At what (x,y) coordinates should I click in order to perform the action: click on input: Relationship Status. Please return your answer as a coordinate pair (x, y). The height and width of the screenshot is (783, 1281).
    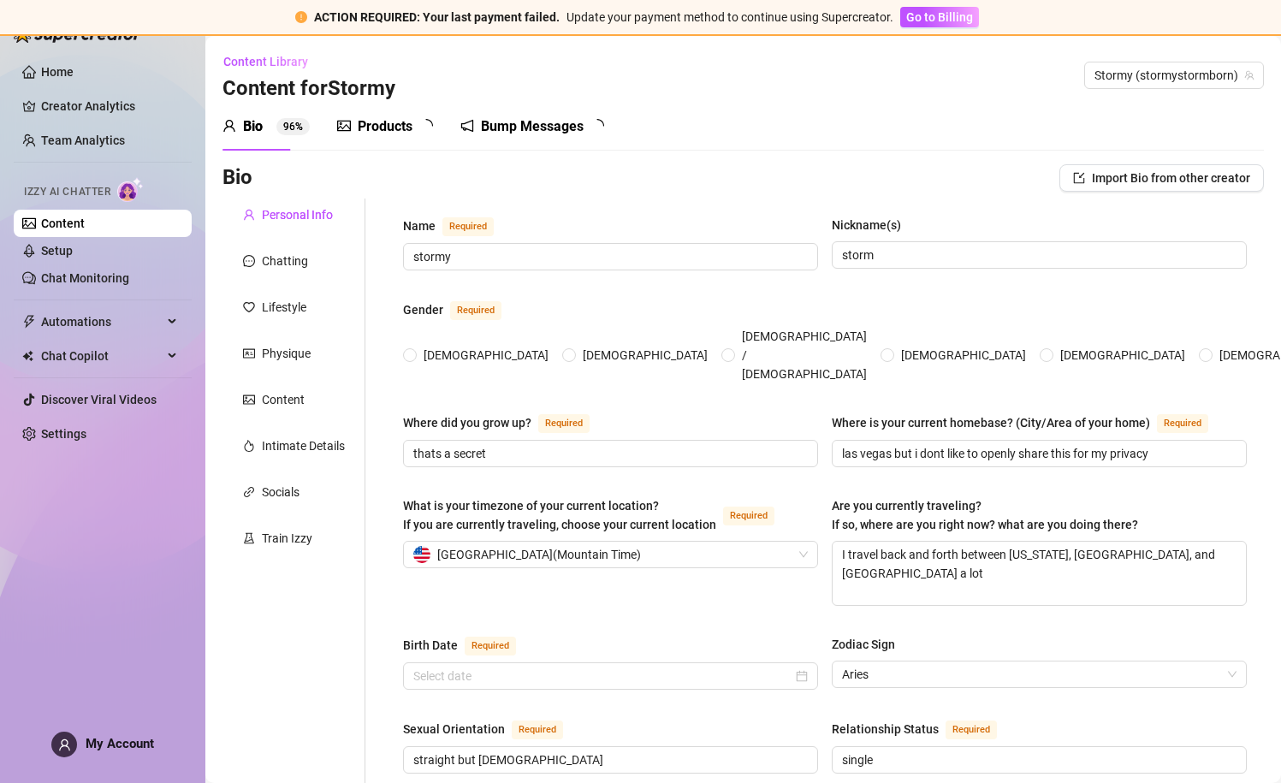
    Looking at the image, I should click on (1037, 760).